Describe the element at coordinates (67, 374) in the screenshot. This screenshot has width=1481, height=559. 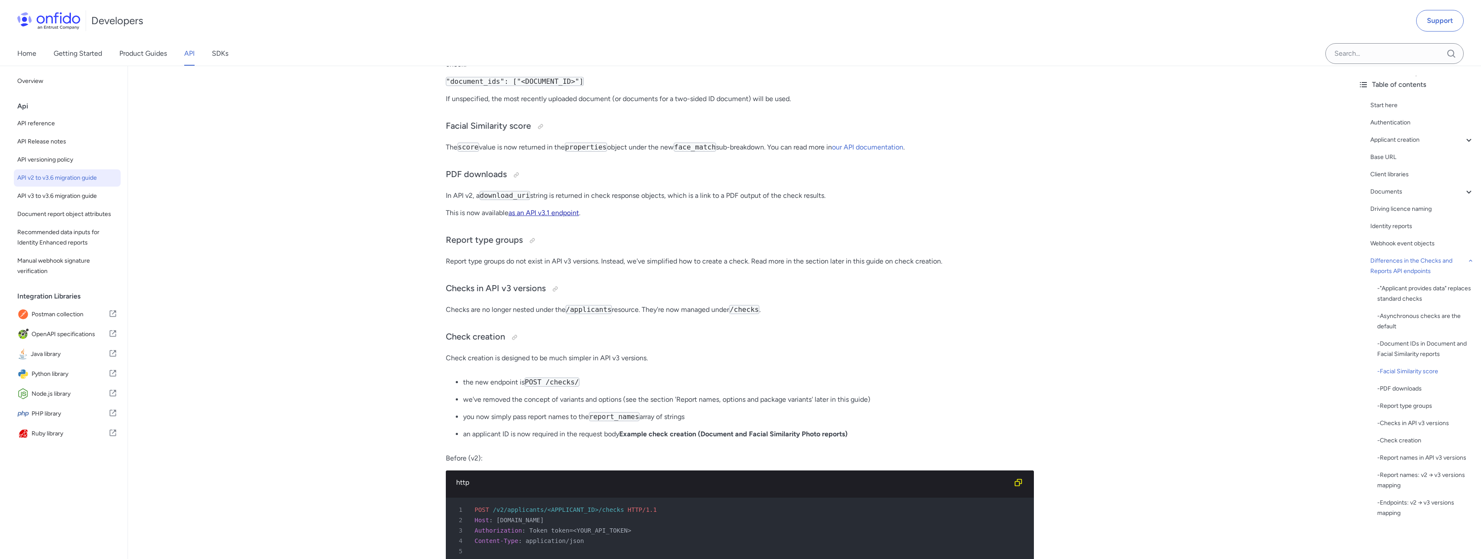
I see `a: IconPython libraryPython library` at that location.